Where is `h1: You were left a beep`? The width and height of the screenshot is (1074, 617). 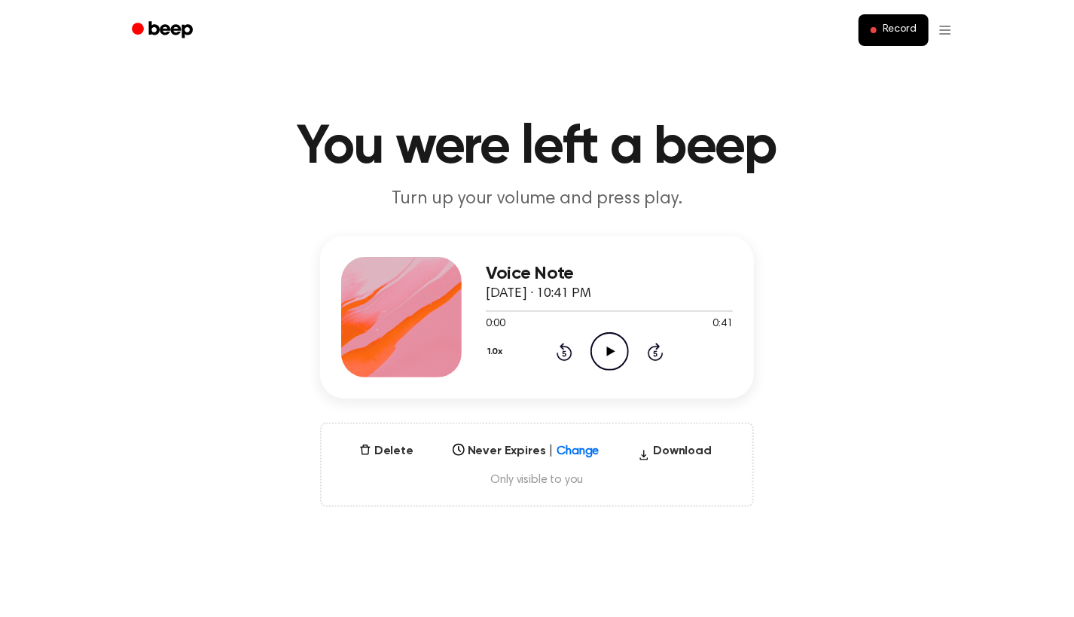 h1: You were left a beep is located at coordinates (537, 148).